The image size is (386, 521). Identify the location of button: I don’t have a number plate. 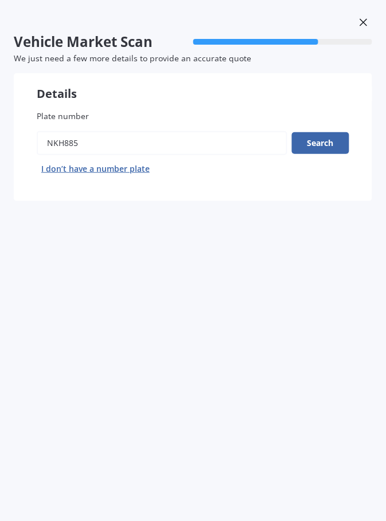
(95, 169).